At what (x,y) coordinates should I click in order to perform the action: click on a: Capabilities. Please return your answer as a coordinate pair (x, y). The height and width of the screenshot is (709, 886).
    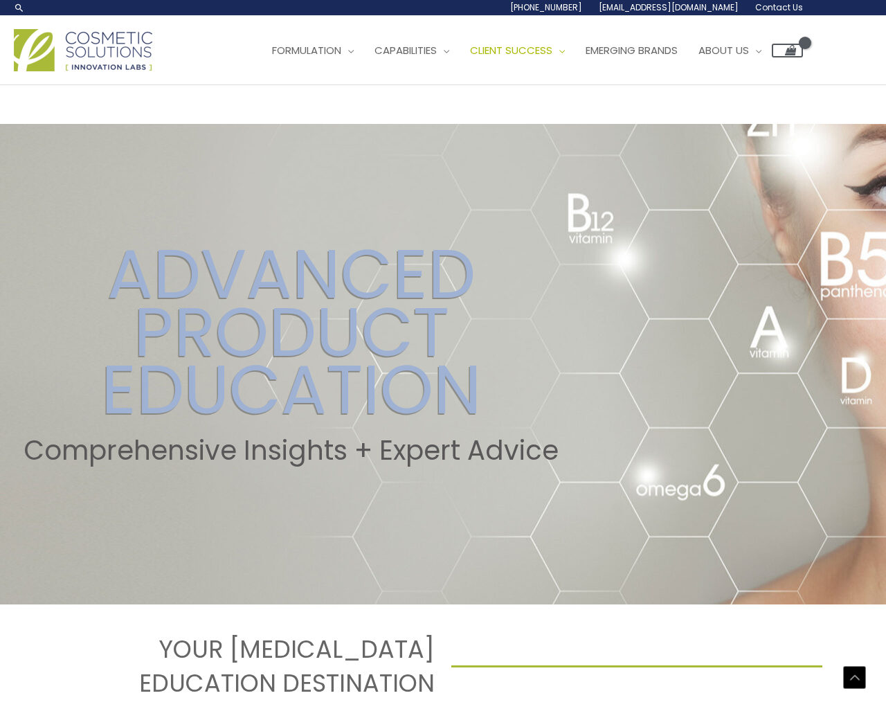
    Looking at the image, I should click on (412, 51).